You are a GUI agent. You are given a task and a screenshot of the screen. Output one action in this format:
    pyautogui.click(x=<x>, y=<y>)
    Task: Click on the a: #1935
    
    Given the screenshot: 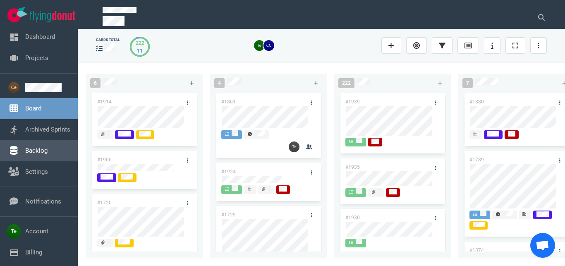 What is the action you would take?
    pyautogui.click(x=353, y=167)
    